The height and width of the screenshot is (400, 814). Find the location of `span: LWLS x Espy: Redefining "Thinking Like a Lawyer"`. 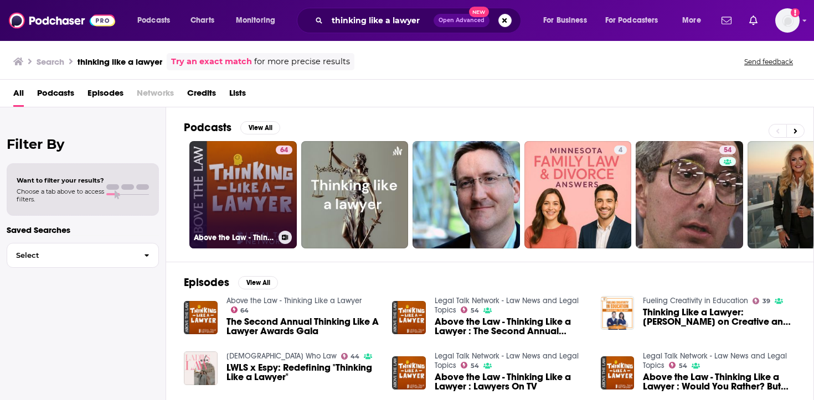

span: LWLS x Espy: Redefining "Thinking Like a Lawyer" is located at coordinates (303, 373).